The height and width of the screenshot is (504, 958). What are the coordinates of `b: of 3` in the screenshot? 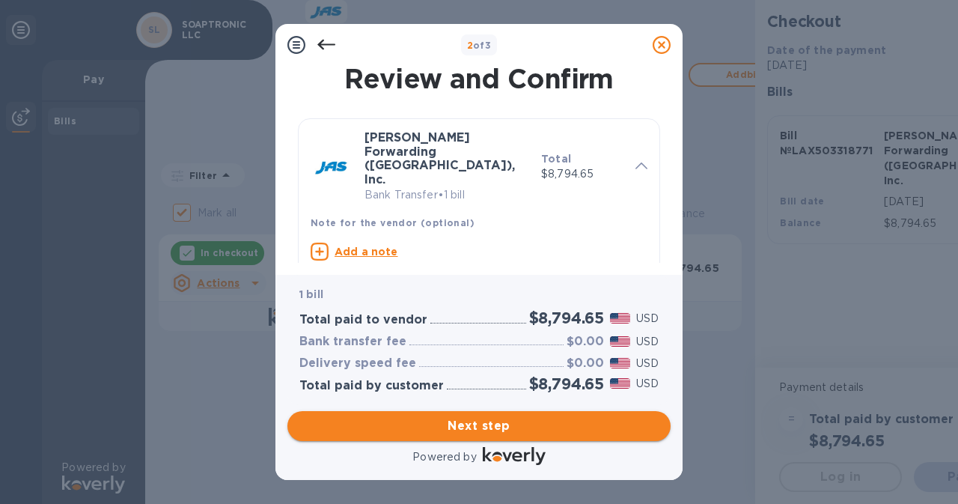 It's located at (479, 45).